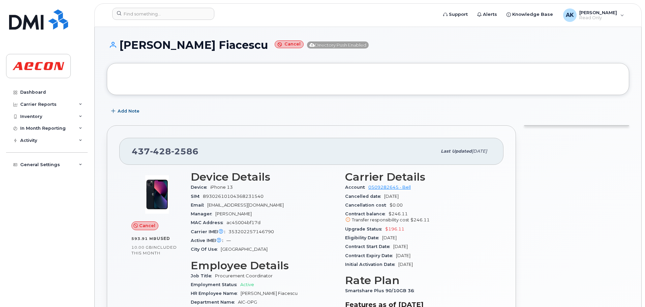 The width and height of the screenshot is (645, 307). Describe the element at coordinates (142, 247) in the screenshot. I see `span: 10.00 GB` at that location.